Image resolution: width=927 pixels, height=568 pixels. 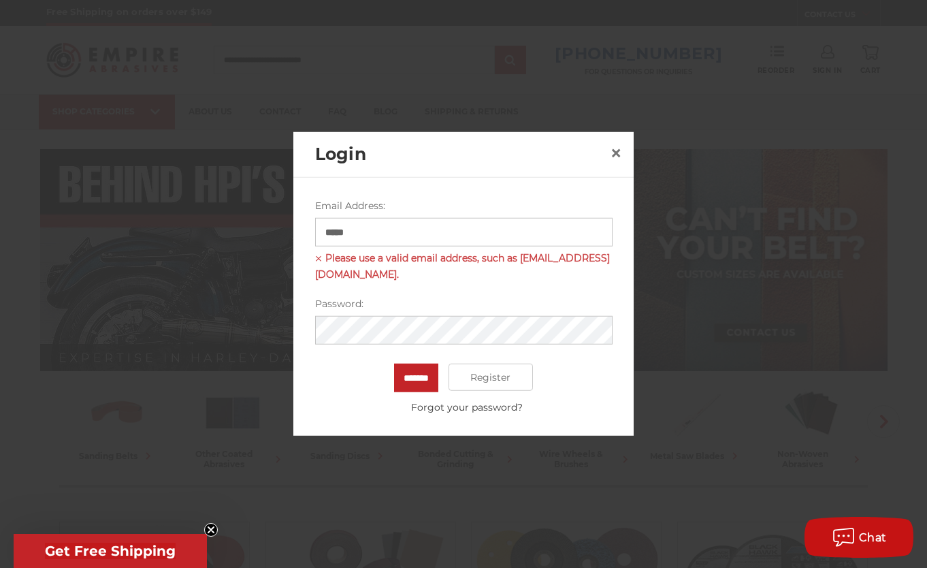 What do you see at coordinates (464, 304) in the screenshot?
I see `label: Password:` at bounding box center [464, 304].